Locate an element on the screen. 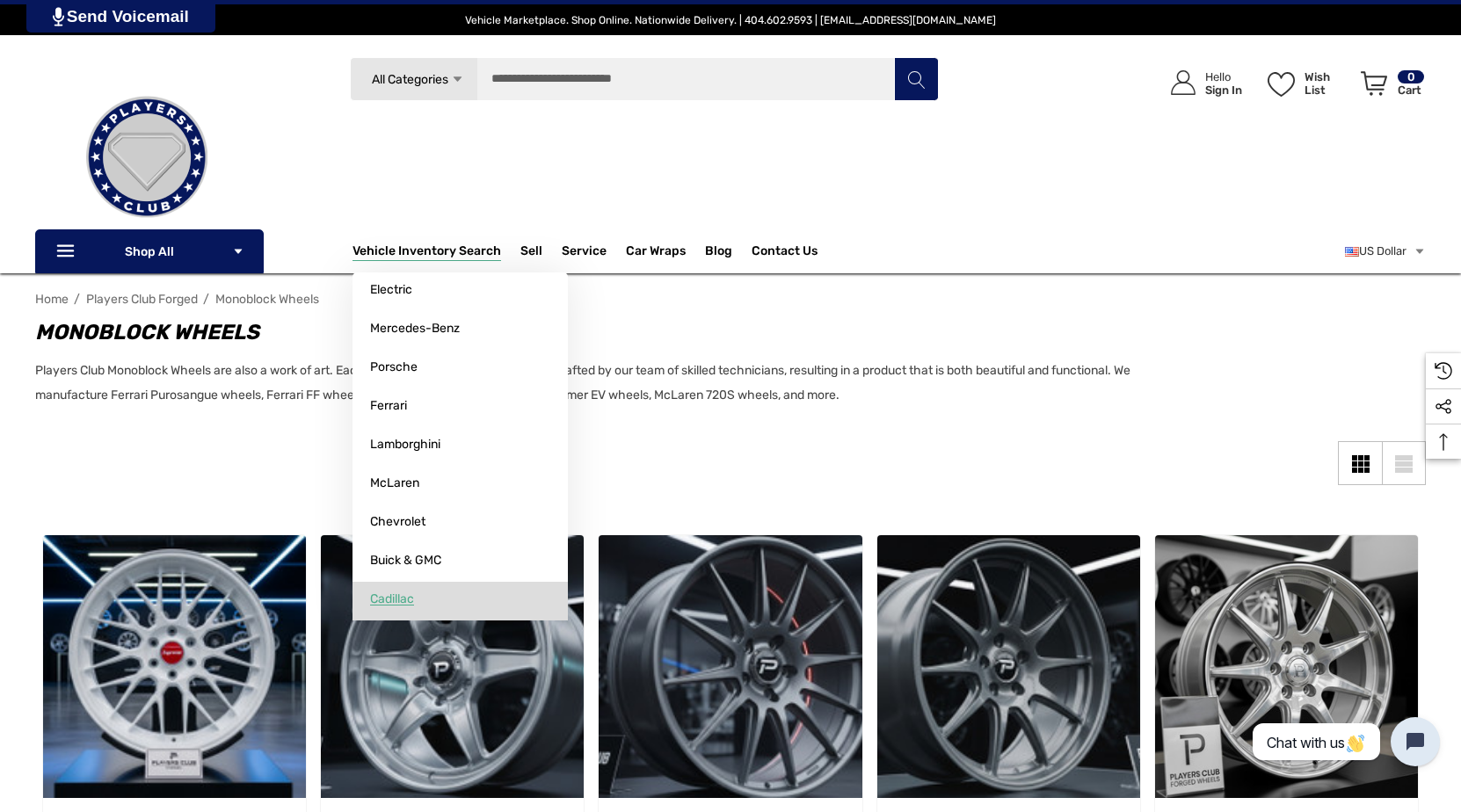 This screenshot has height=812, width=1461. span: Monoblock Wheels is located at coordinates (267, 298).